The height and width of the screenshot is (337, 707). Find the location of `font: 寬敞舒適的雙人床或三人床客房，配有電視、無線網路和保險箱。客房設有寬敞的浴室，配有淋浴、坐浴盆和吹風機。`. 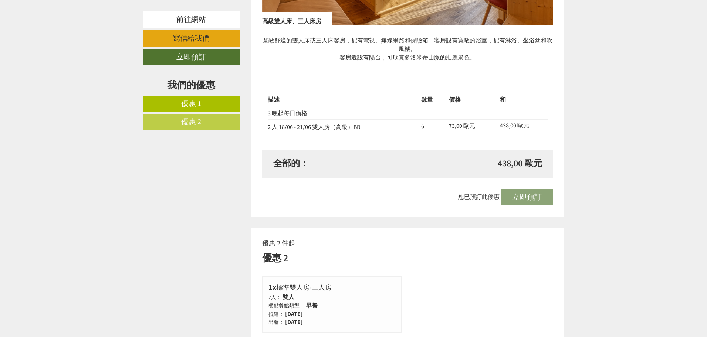

font: 寬敞舒適的雙人床或三人床客房，配有電視、無線網路和保險箱。客房設有寬敞的浴室，配有淋浴、坐浴盆和吹風機。 is located at coordinates (407, 45).